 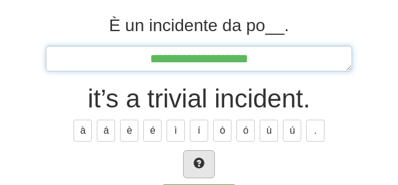 I want to click on button: à, so click(x=83, y=131).